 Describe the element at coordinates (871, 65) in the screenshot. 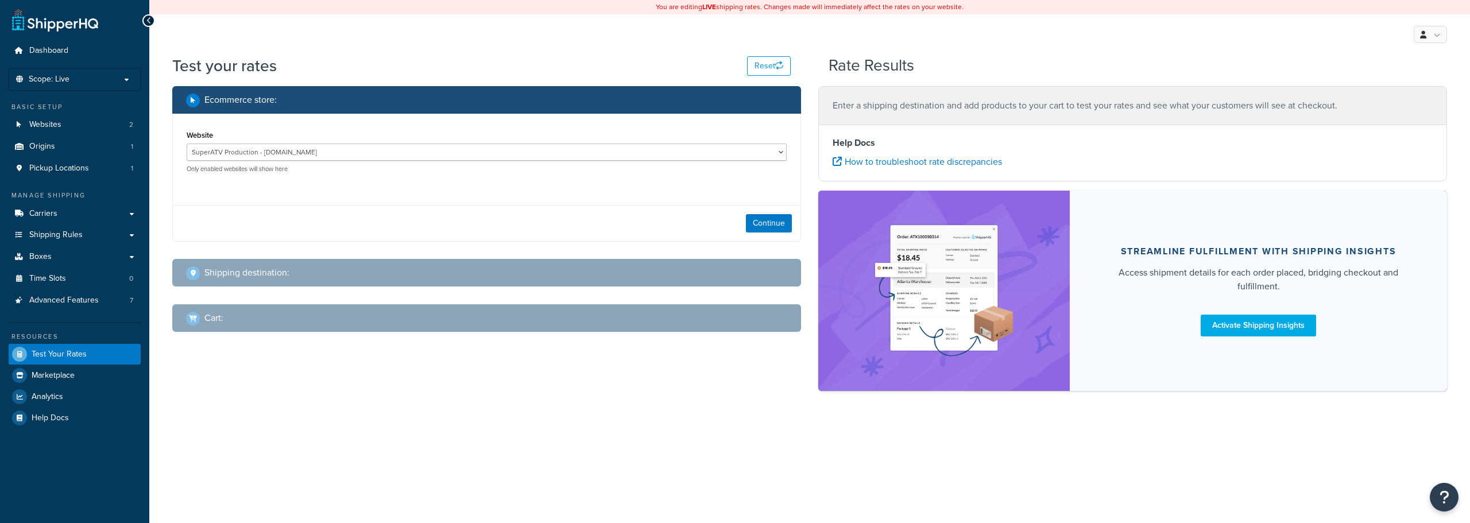

I see `h2: Rate Results` at that location.